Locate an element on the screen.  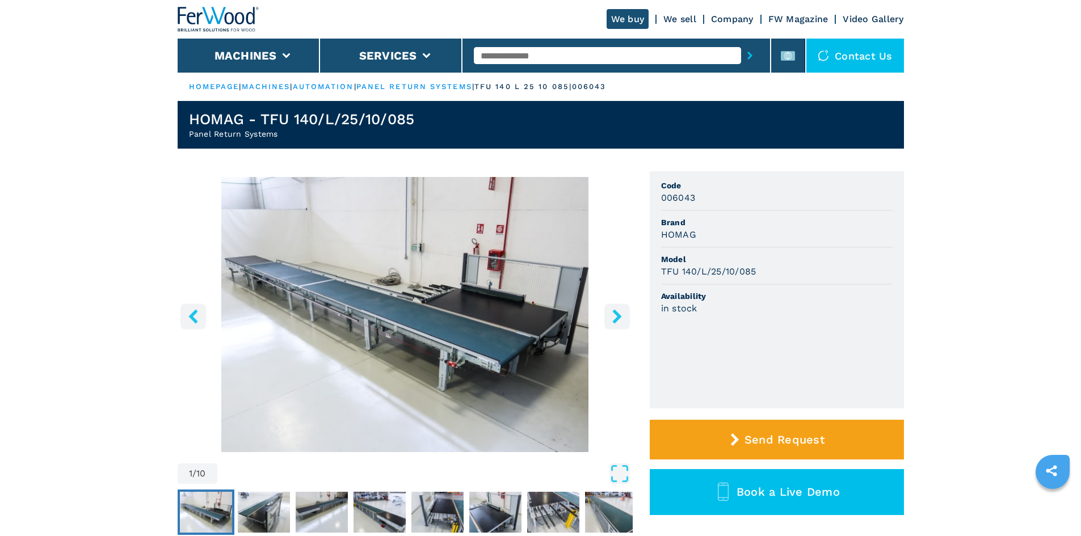
img: Panel Return Systems HOMAG TFU 140/L/25/10/085 is located at coordinates (405, 314).